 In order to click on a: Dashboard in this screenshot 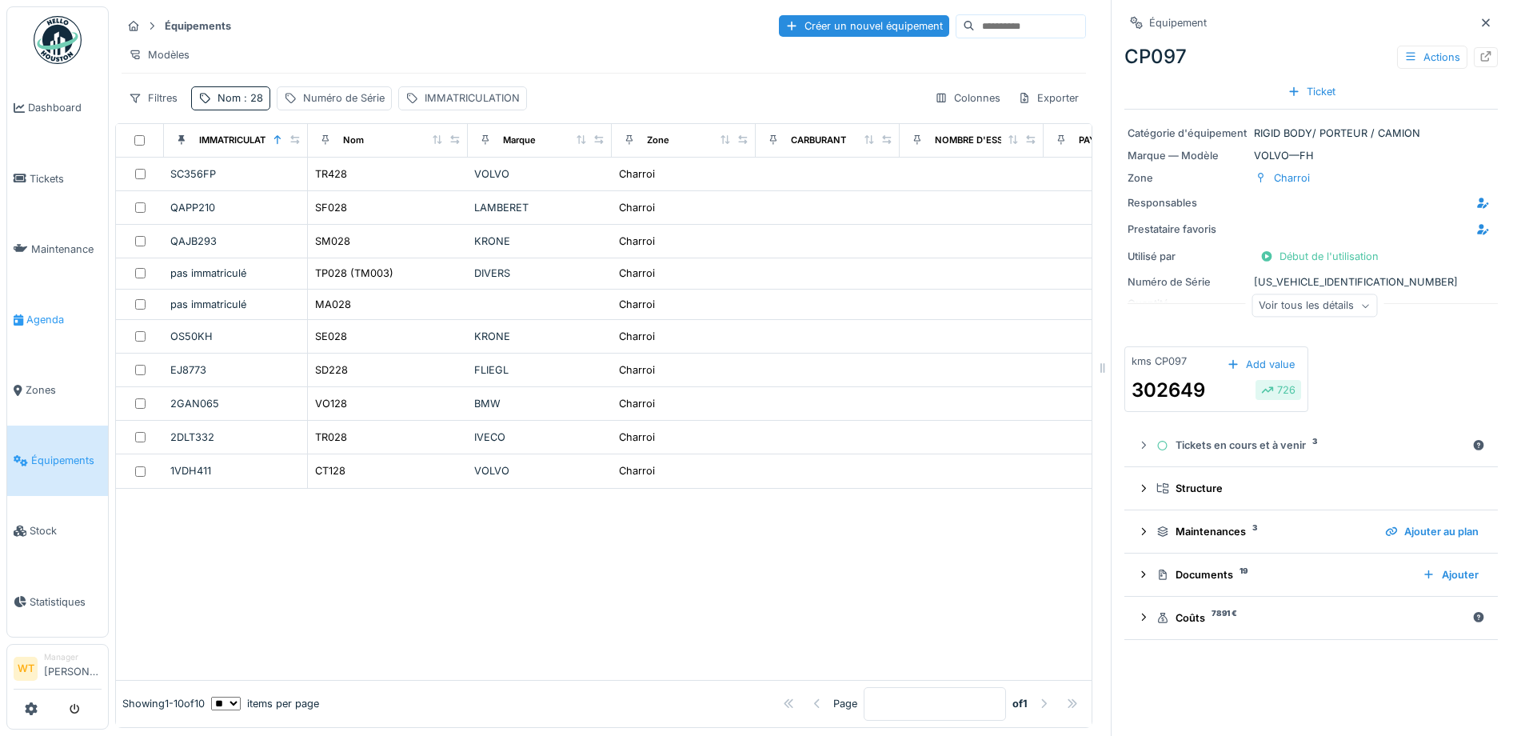, I will do `click(58, 108)`.